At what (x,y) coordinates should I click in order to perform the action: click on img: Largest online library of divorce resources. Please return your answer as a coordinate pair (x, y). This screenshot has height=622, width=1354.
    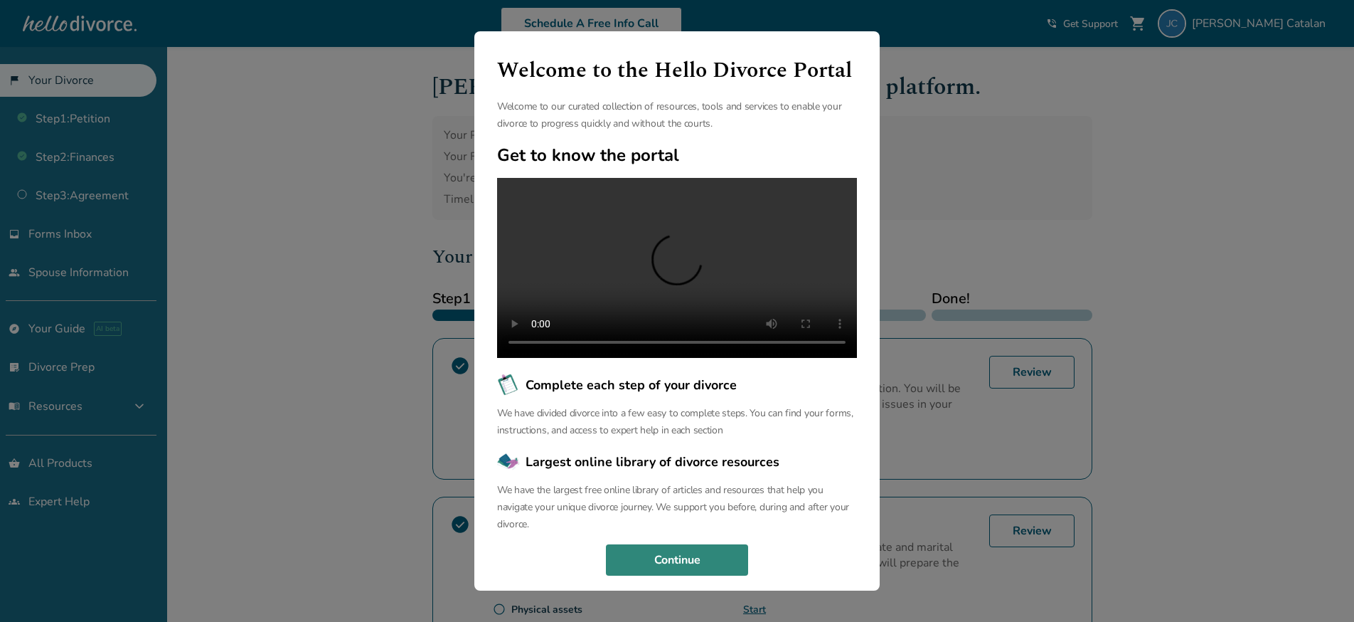
    Looking at the image, I should click on (509, 462).